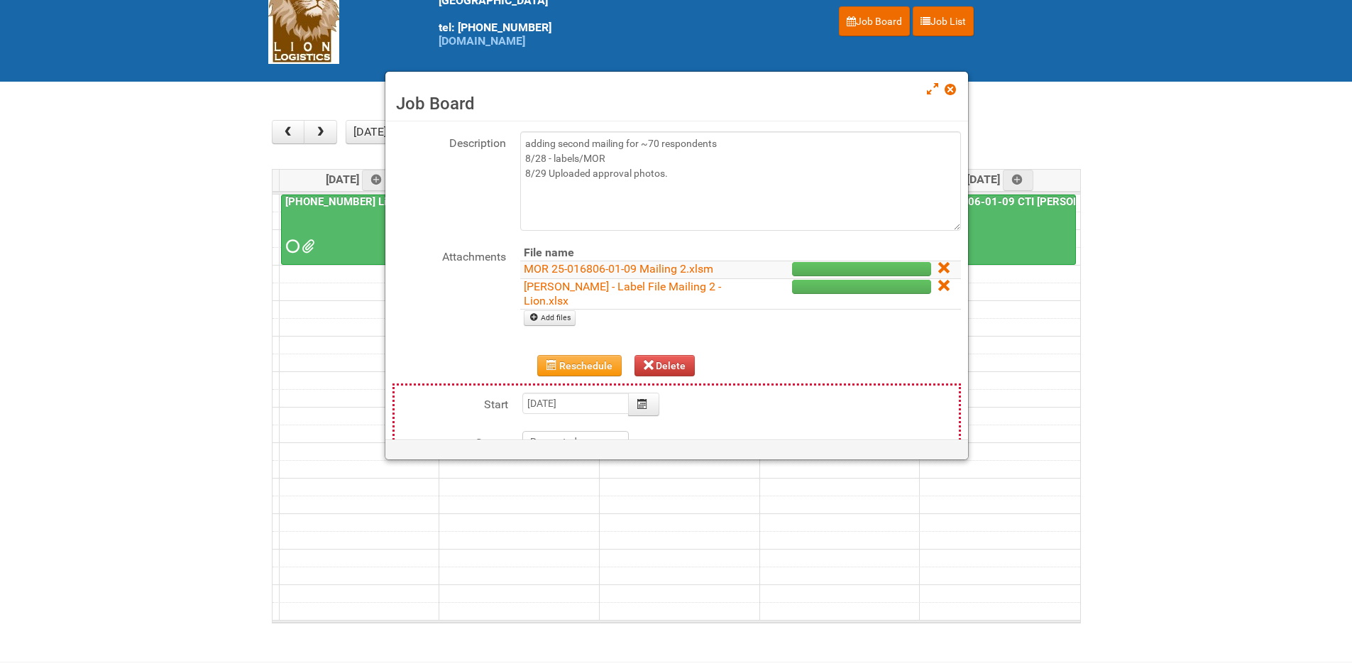 Image resolution: width=1352 pixels, height=671 pixels. Describe the element at coordinates (943, 21) in the screenshot. I see `a: Job List` at that location.